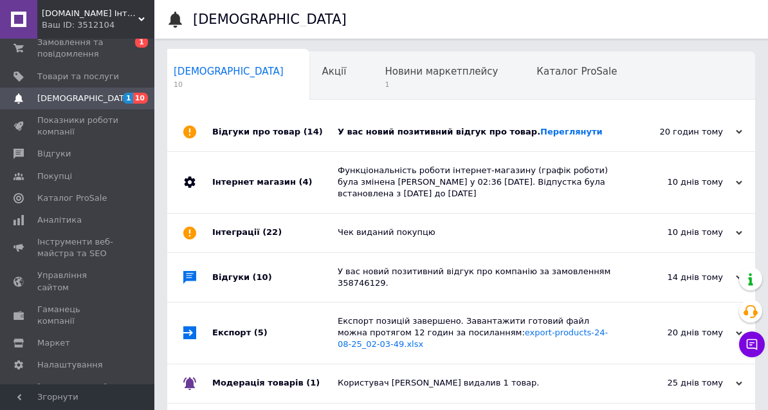  I want to click on div: 20 днів тому, so click(678, 333).